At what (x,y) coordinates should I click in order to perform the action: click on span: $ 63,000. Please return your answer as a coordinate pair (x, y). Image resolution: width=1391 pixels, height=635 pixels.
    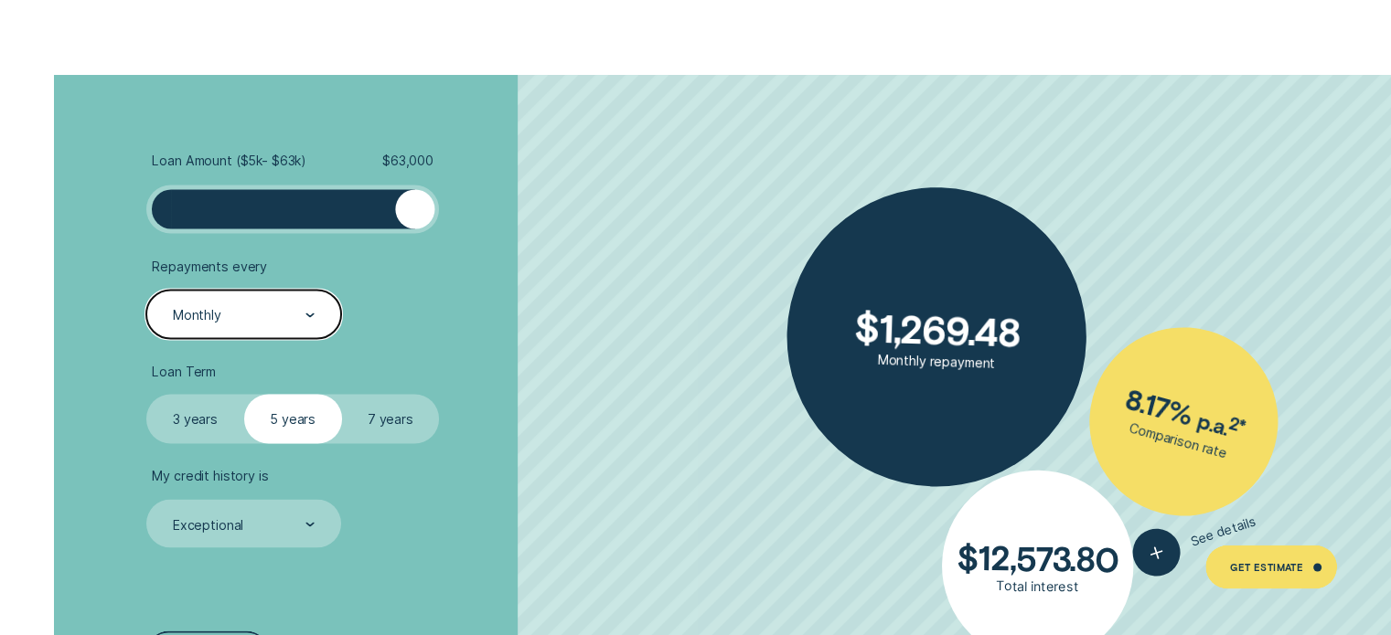
    Looking at the image, I should click on (408, 161).